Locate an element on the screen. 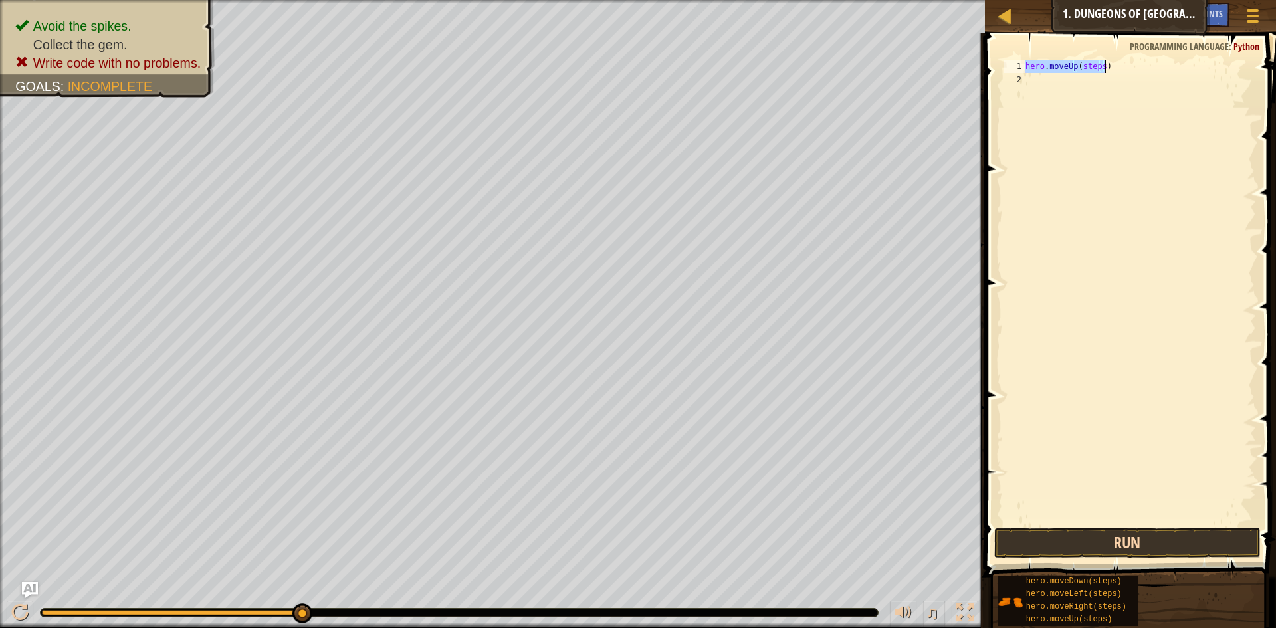 This screenshot has width=1276, height=628. li: Write code with no problems. is located at coordinates (108, 63).